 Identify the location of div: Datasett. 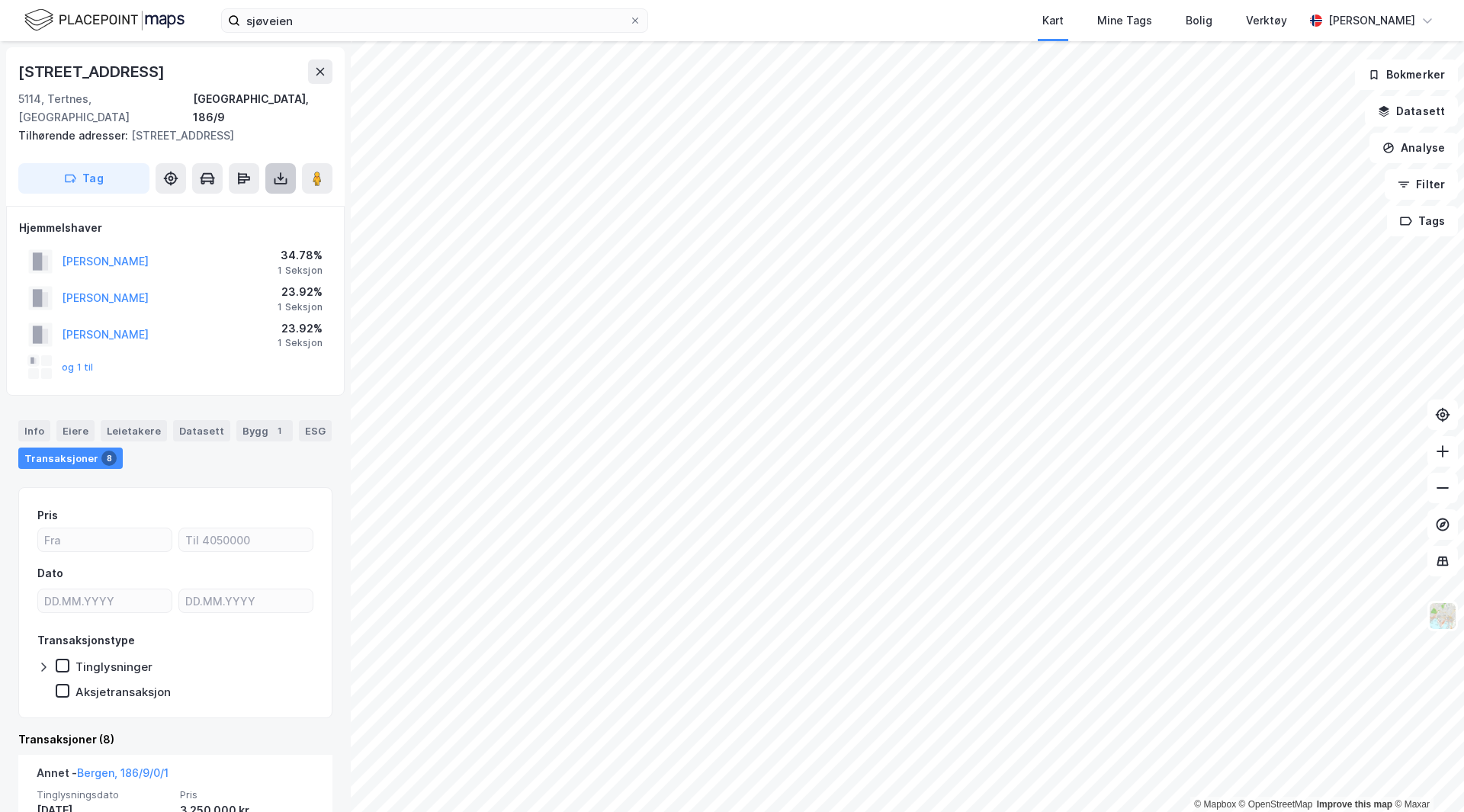
(201, 430).